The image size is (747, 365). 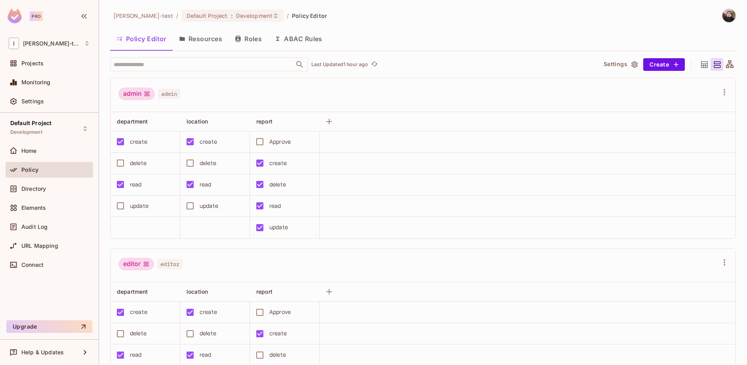 I want to click on img: SReyMgAAAABJRU5ErkJggg==, so click(x=15, y=16).